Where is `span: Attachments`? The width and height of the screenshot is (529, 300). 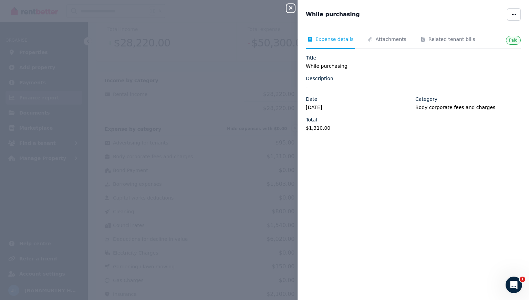
span: Attachments is located at coordinates (391, 39).